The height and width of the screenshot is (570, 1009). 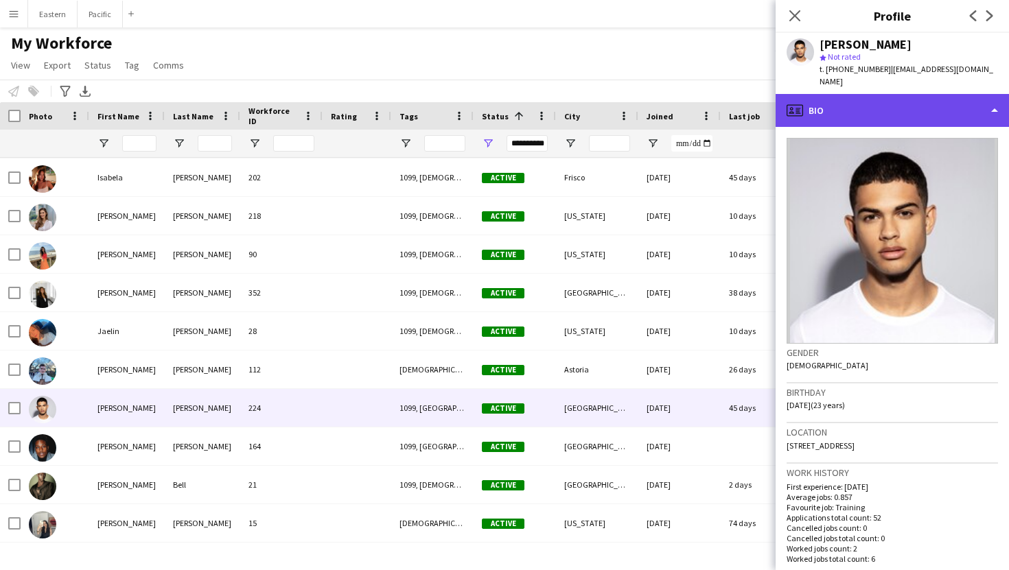 I want to click on span: Joined, so click(x=660, y=116).